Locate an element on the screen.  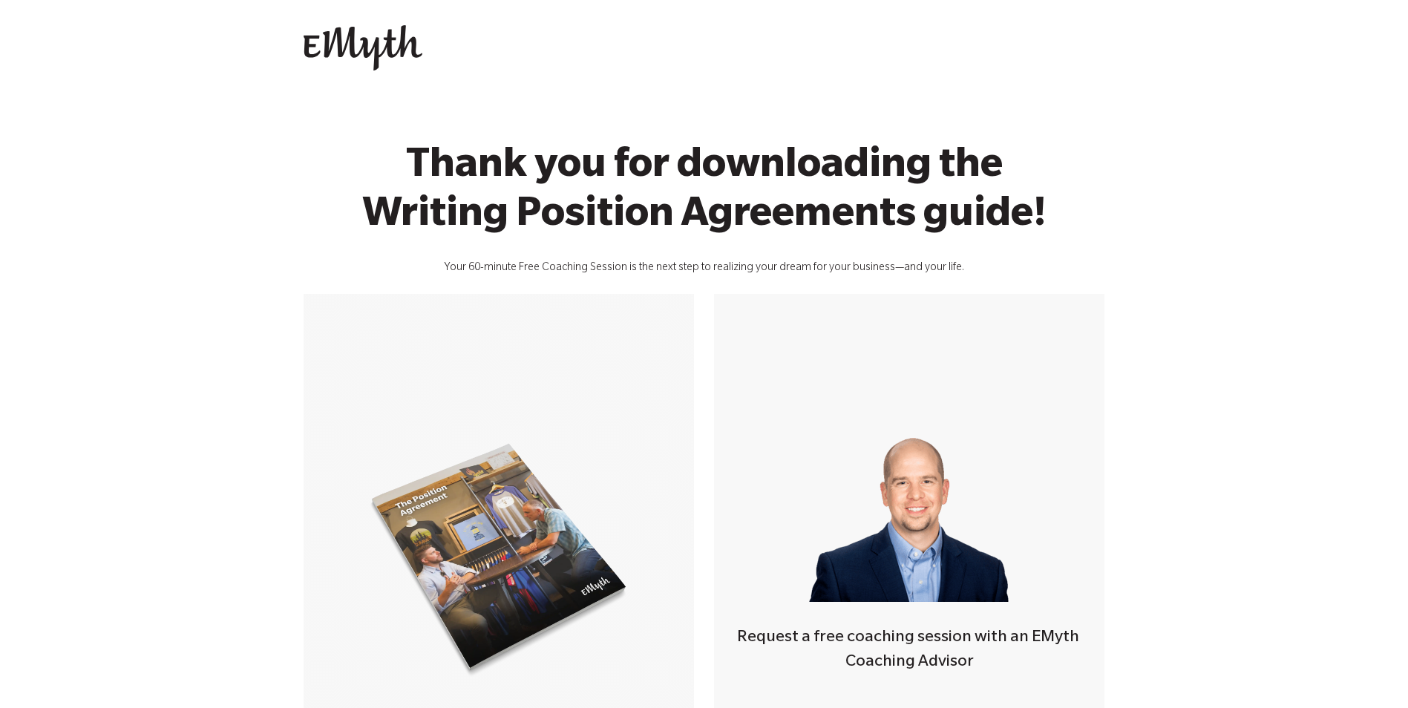
span: Your 60-minute Free Coaching Session is the next step to realizing your dream for your business—a... is located at coordinates (703, 269).